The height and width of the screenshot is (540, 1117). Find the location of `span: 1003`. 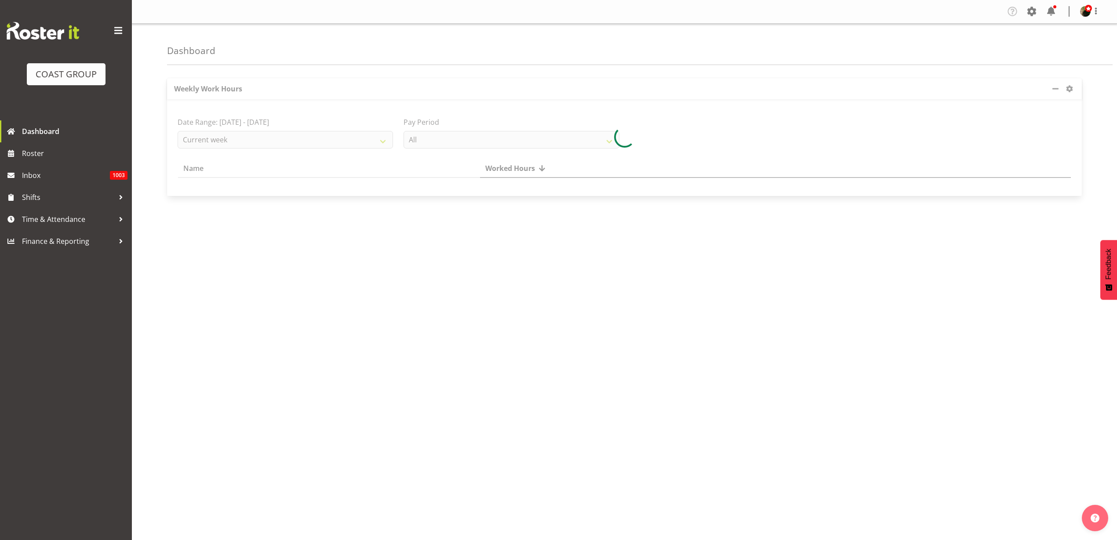

span: 1003 is located at coordinates (119, 175).